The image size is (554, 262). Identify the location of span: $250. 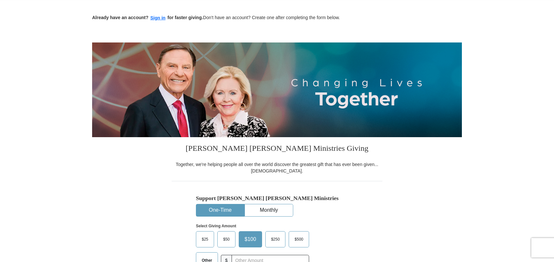
(275, 239).